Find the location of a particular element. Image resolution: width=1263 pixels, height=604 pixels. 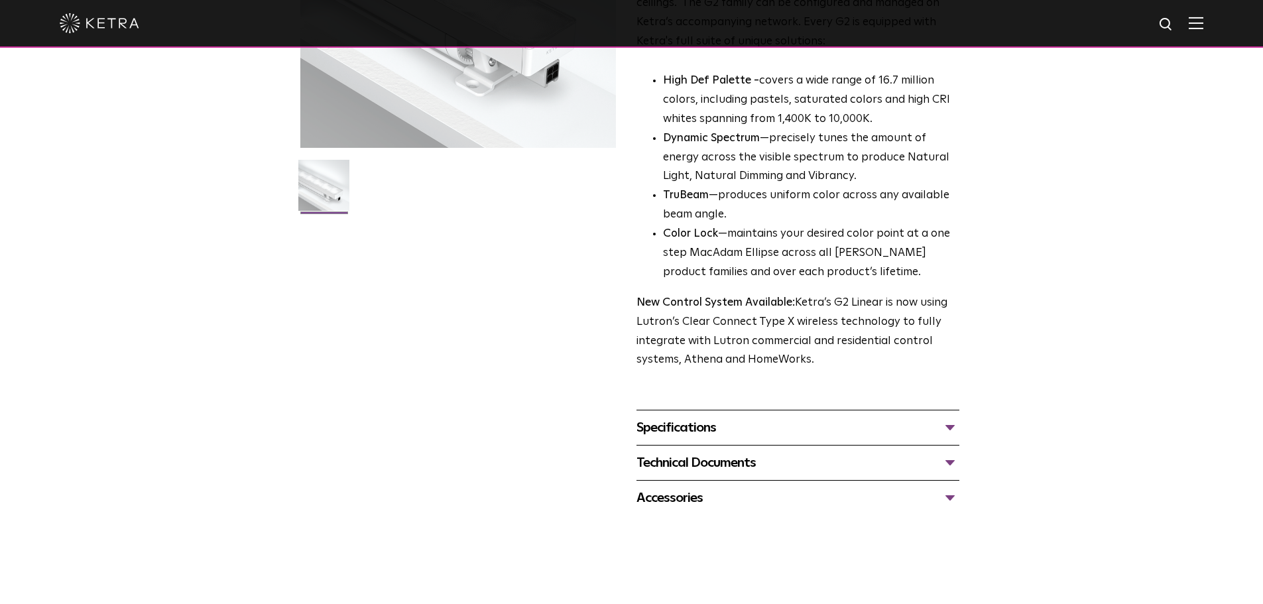

img: ketra-logo-2019-white is located at coordinates (99, 23).